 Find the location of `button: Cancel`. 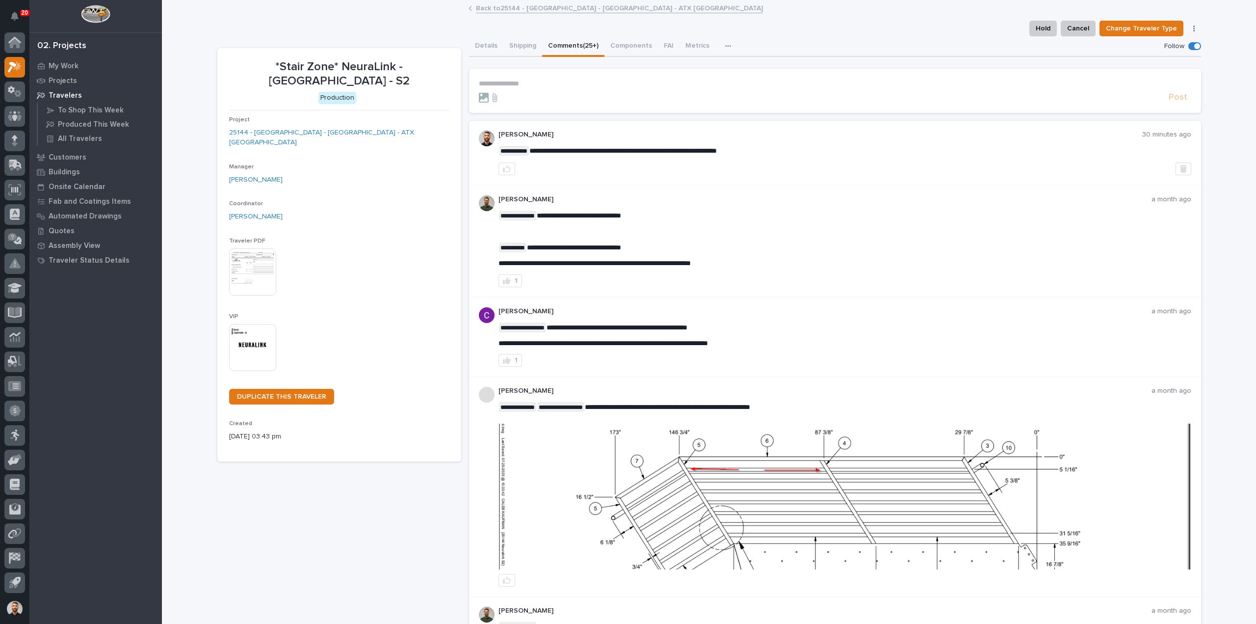

button: Cancel is located at coordinates (1078, 28).